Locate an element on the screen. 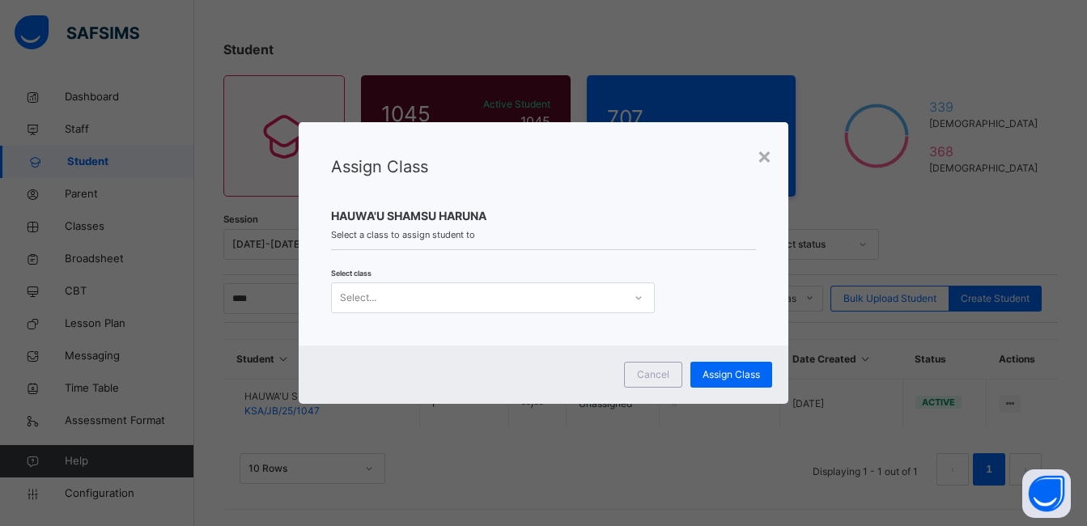  button: Open asap is located at coordinates (1047, 494).